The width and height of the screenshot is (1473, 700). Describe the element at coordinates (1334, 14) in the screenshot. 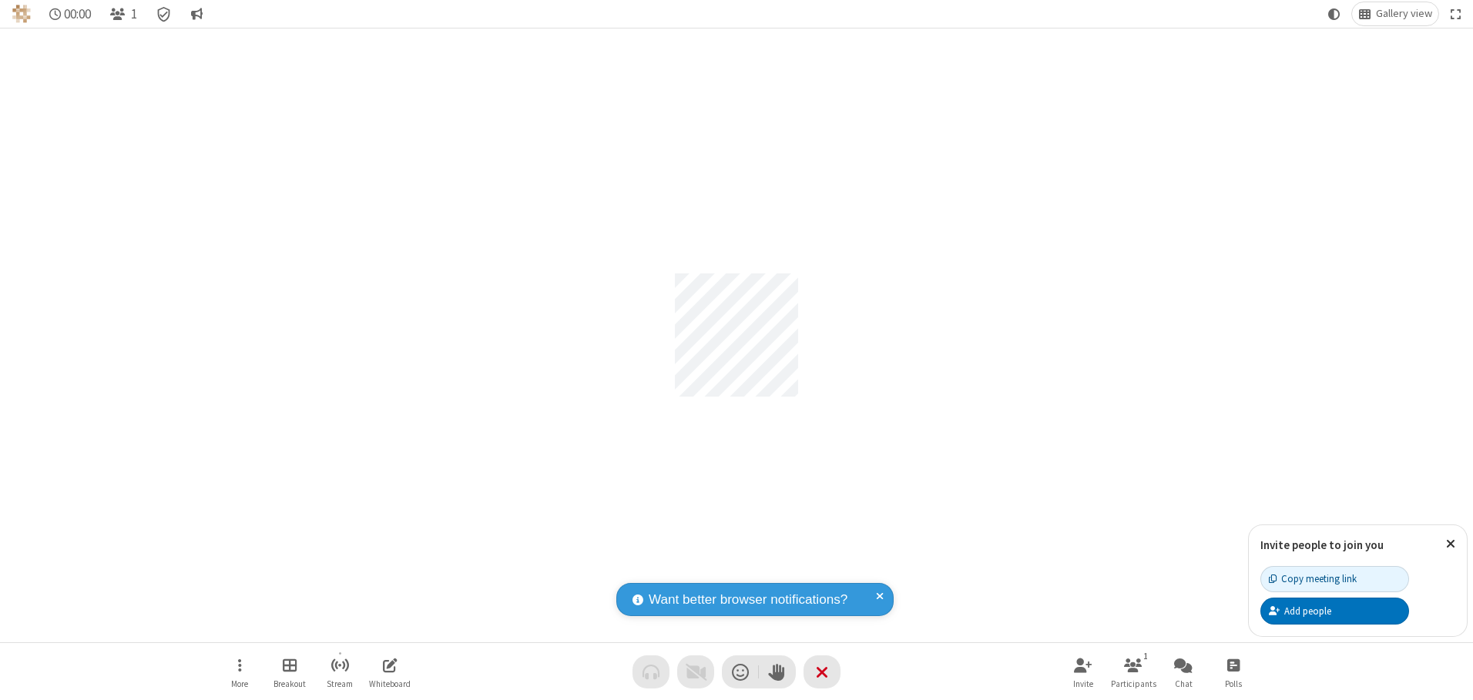

I see `button: Using system theme` at that location.